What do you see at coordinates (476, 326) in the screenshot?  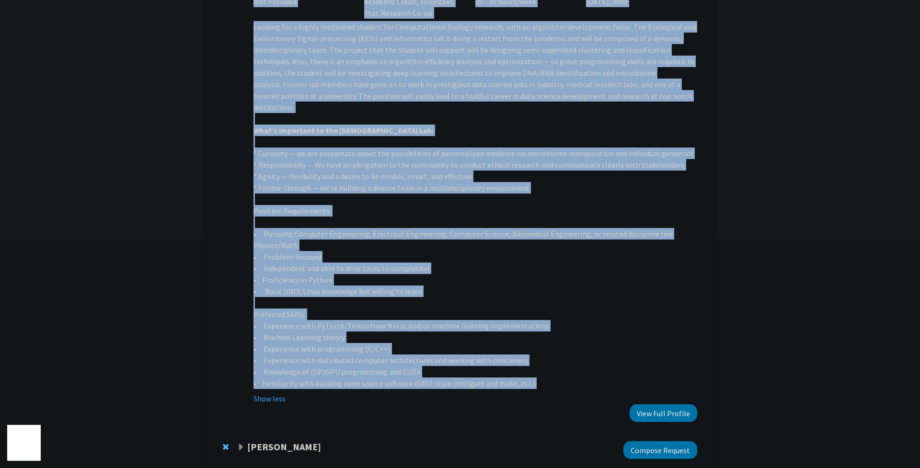 I see `p: • Experience with PyTorch/Tensorflow/Keras and/or machine learning implementations` at bounding box center [476, 326].